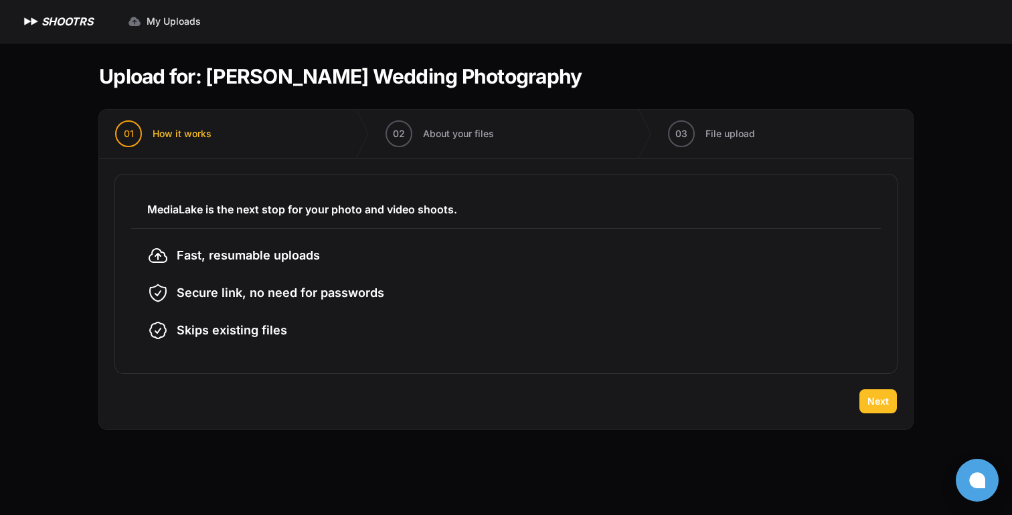 This screenshot has height=515, width=1012. I want to click on button: Open chat window, so click(977, 480).